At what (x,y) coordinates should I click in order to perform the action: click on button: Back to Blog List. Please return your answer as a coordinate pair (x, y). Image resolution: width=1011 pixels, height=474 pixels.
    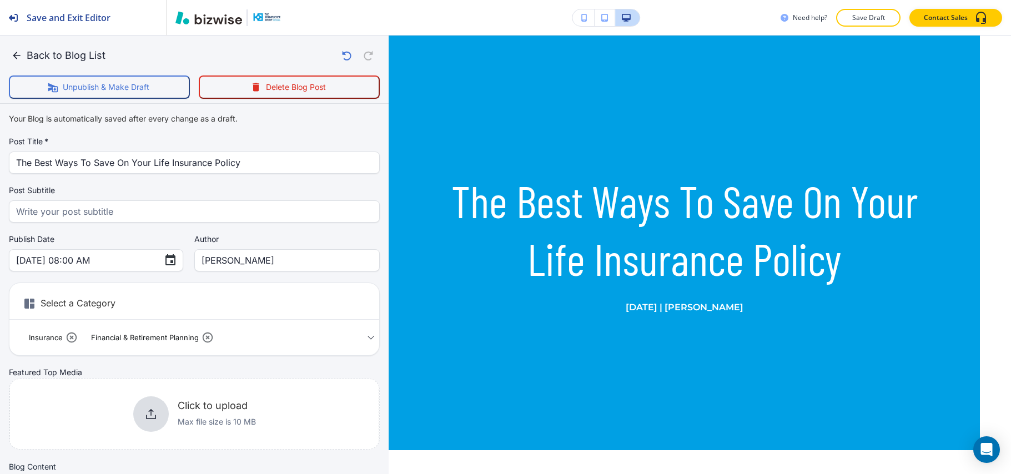
    Looking at the image, I should click on (59, 56).